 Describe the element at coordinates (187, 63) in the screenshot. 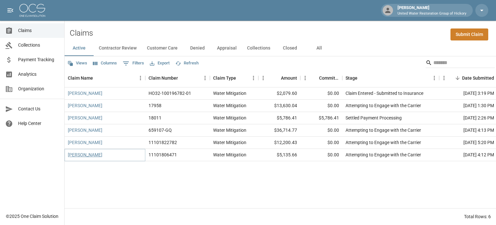

I see `button: Refresh` at that location.